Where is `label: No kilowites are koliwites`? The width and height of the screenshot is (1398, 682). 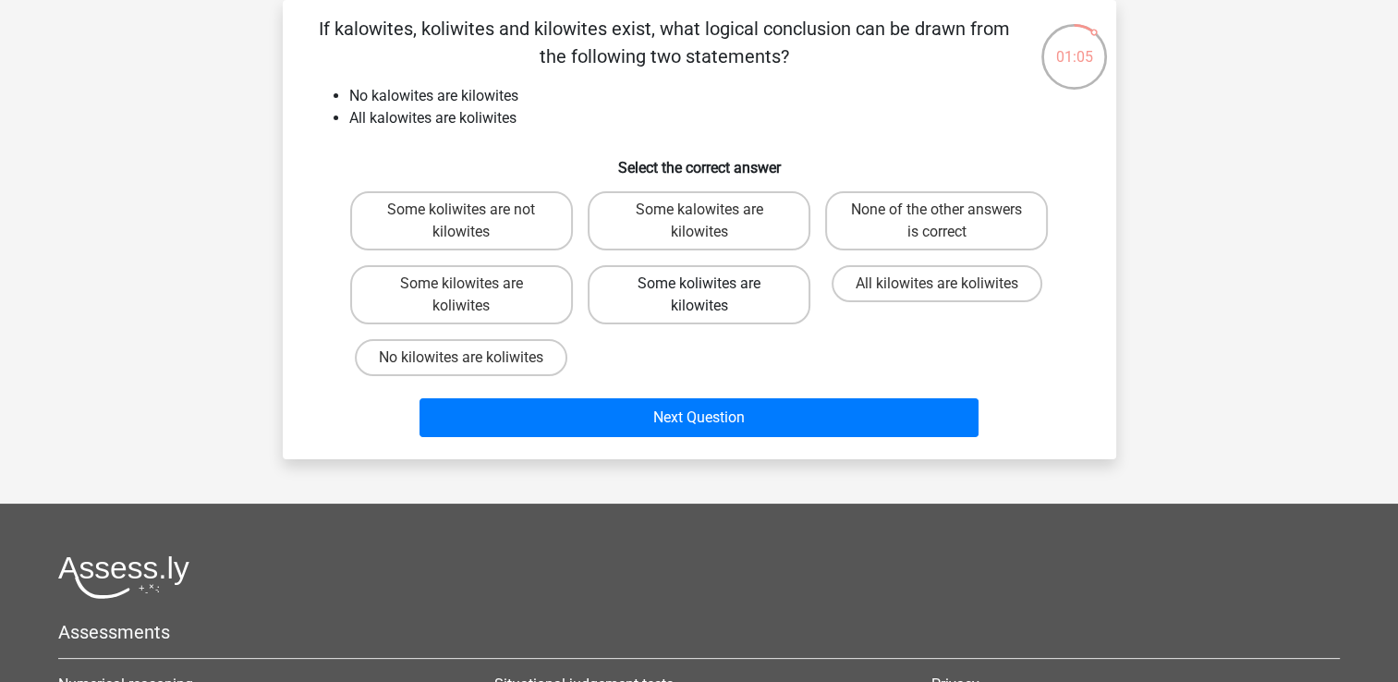 label: No kilowites are koliwites is located at coordinates (461, 358).